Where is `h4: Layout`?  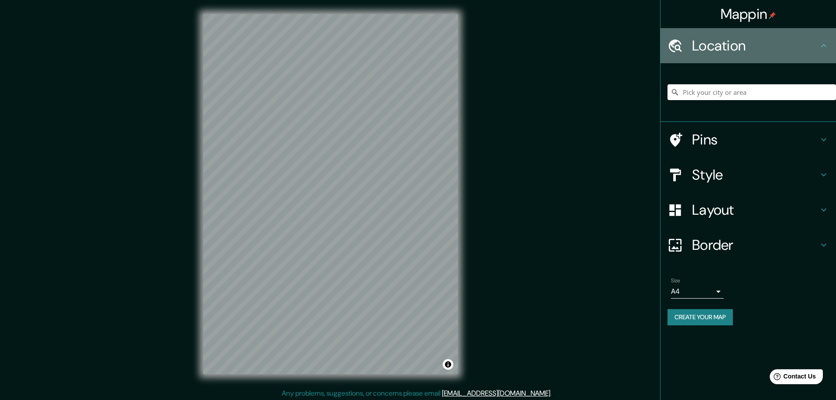 h4: Layout is located at coordinates (755, 210).